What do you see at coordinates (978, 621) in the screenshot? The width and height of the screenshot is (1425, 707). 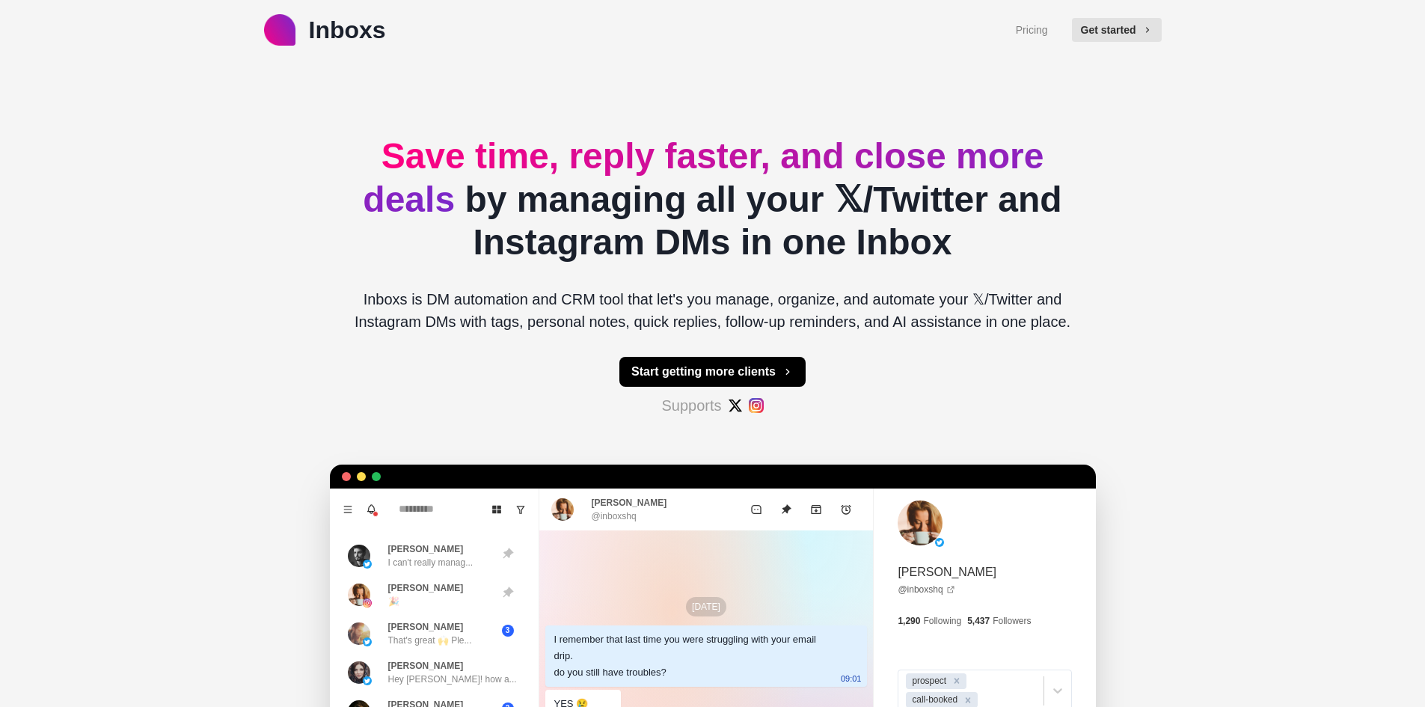 I see `p: 5,437` at bounding box center [978, 621].